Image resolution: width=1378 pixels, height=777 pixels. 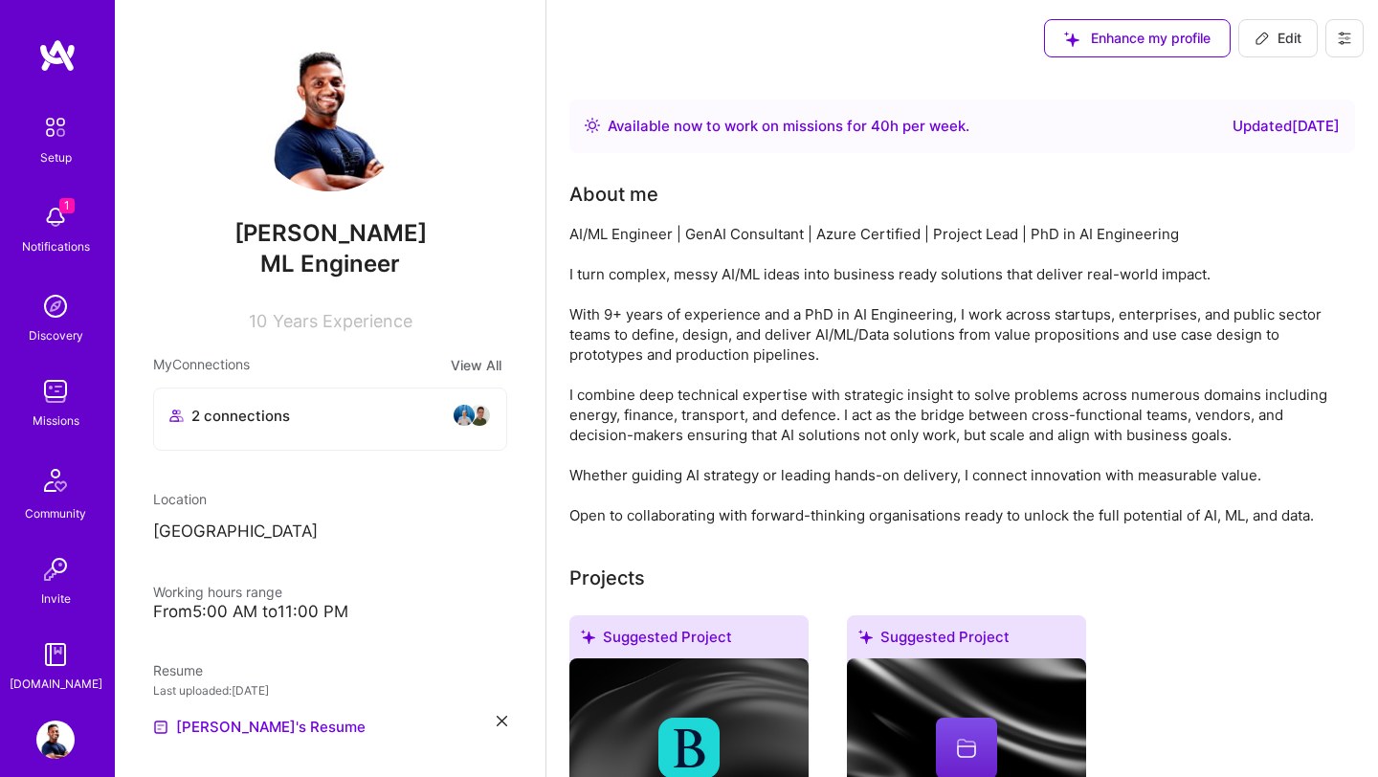 What do you see at coordinates (55, 391) in the screenshot?
I see `img: teamwork` at bounding box center [55, 391].